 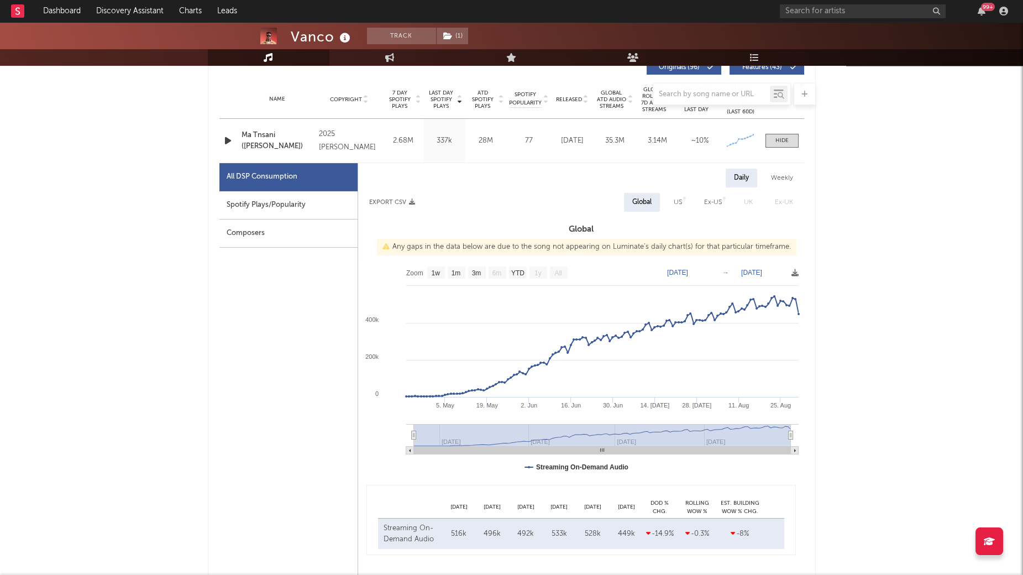 I want to click on div: Global, so click(x=642, y=202).